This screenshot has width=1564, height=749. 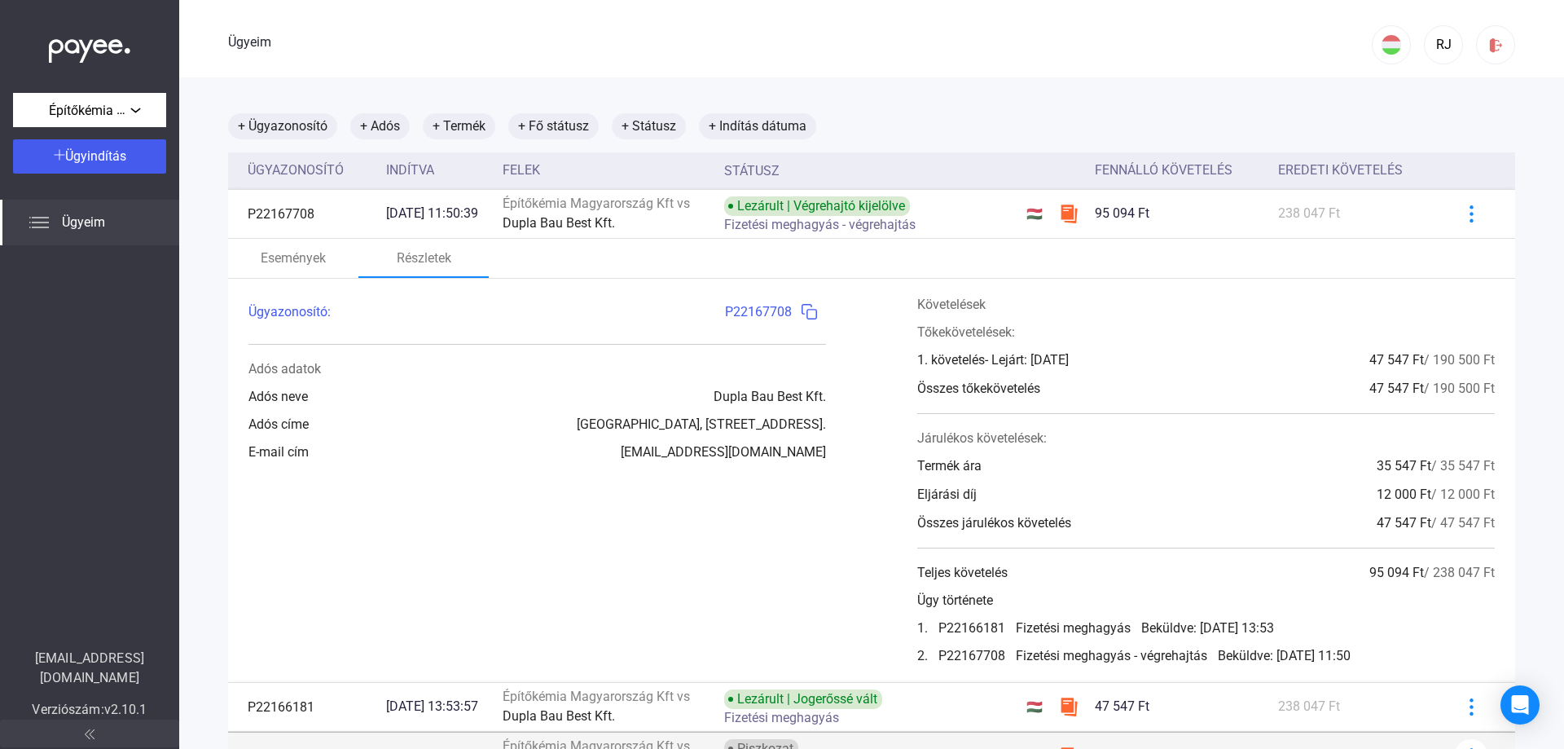 I want to click on font: Járulékos követelések:, so click(x=981, y=437).